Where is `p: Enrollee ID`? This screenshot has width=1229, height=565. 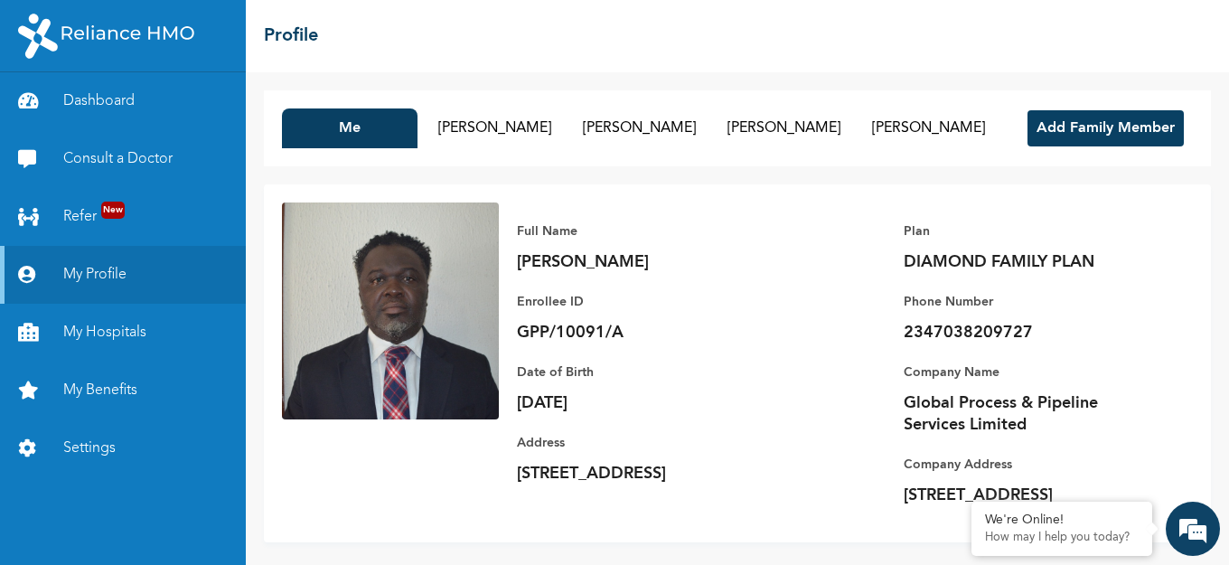
p: Enrollee ID is located at coordinates (644, 302).